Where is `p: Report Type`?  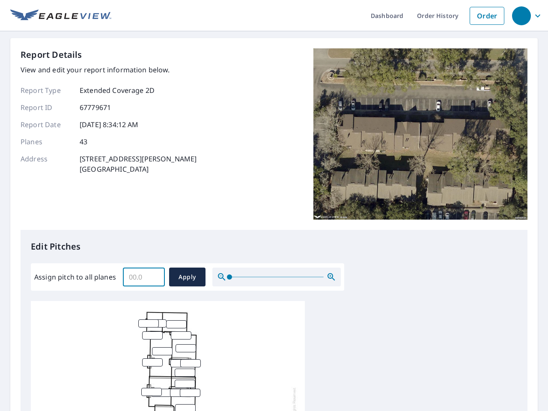 p: Report Type is located at coordinates (46, 90).